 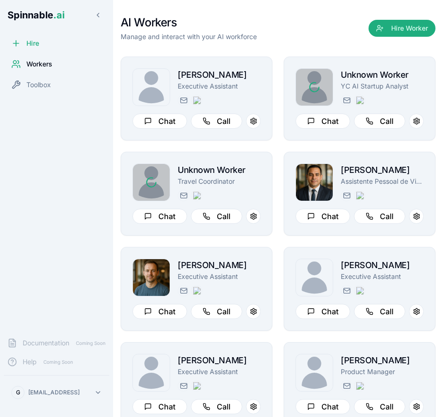 I want to click on img: Julian Petrov, so click(x=151, y=278).